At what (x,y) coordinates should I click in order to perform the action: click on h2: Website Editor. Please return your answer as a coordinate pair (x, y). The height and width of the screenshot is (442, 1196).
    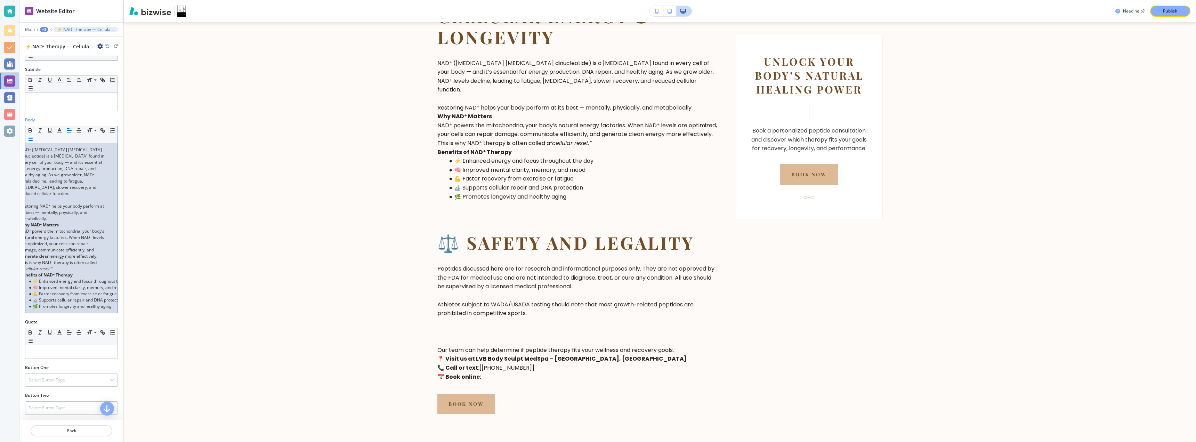
    Looking at the image, I should click on (55, 11).